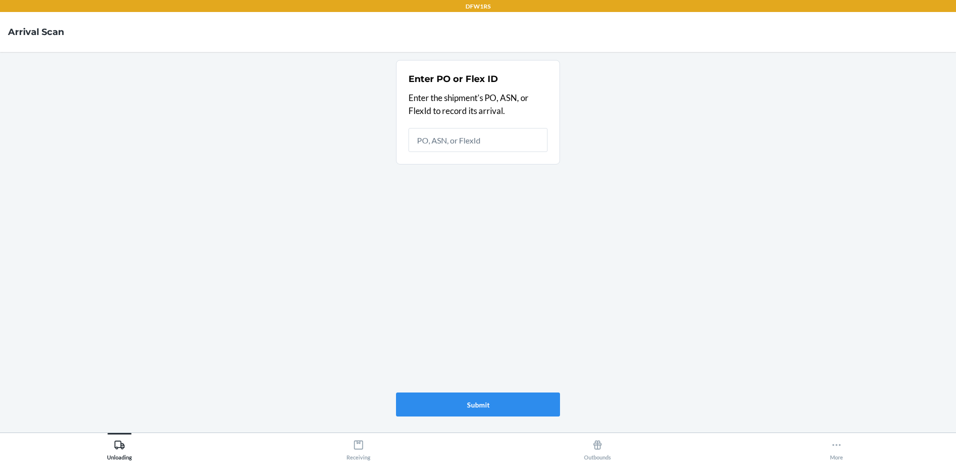  What do you see at coordinates (598, 448) in the screenshot?
I see `div: Outbounds` at bounding box center [598, 448].